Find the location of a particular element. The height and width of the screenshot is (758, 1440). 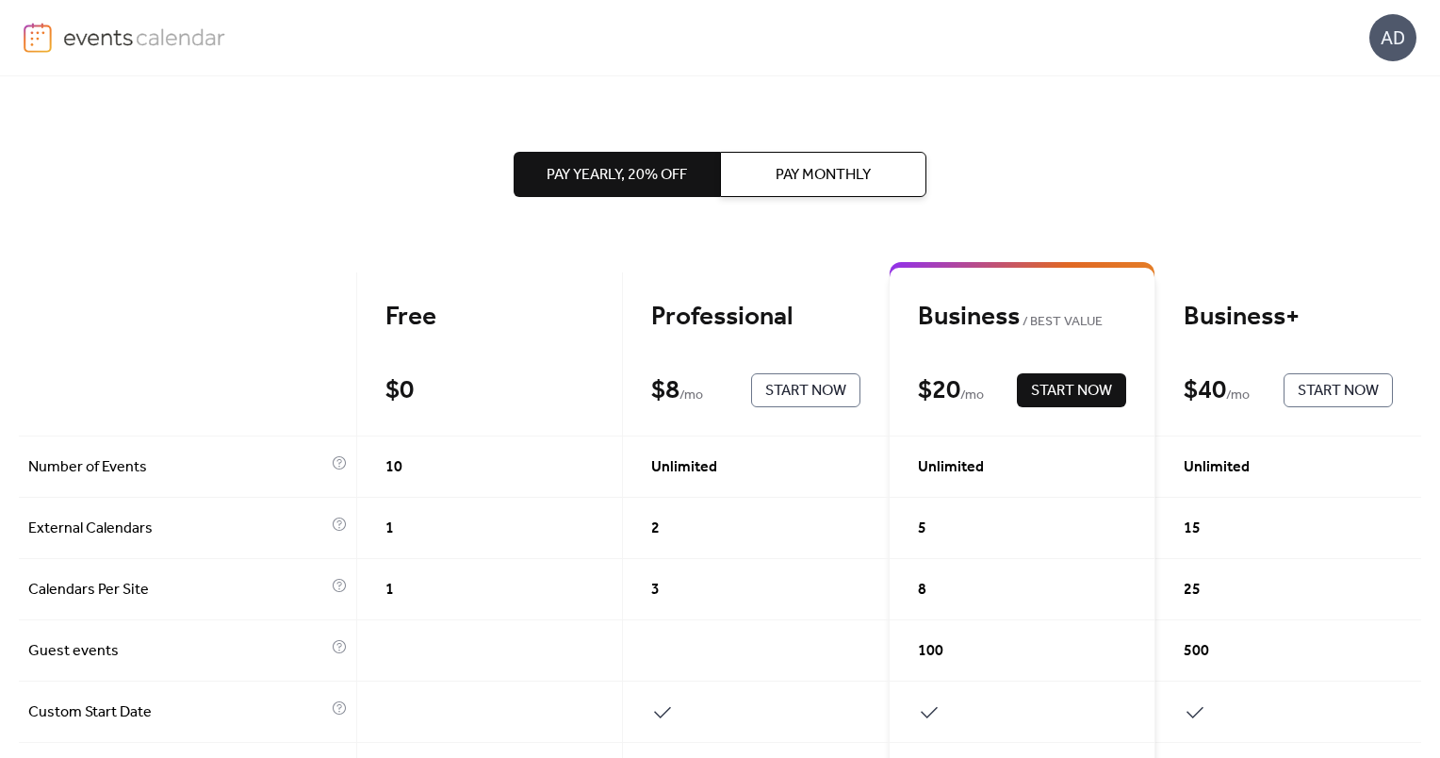

div: Professional is located at coordinates (756, 317).